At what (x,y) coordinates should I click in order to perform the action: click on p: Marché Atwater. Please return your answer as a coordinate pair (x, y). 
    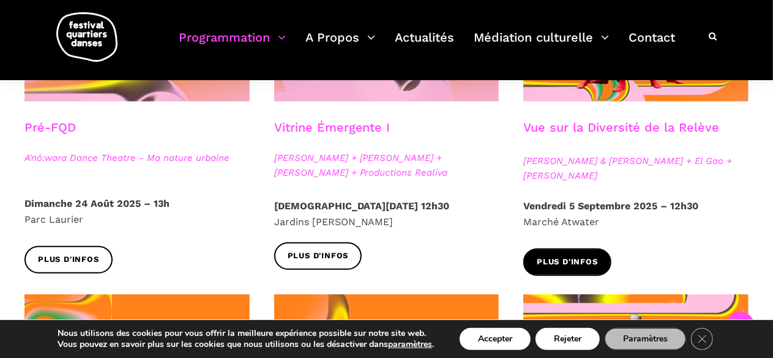
    Looking at the image, I should click on (636, 214).